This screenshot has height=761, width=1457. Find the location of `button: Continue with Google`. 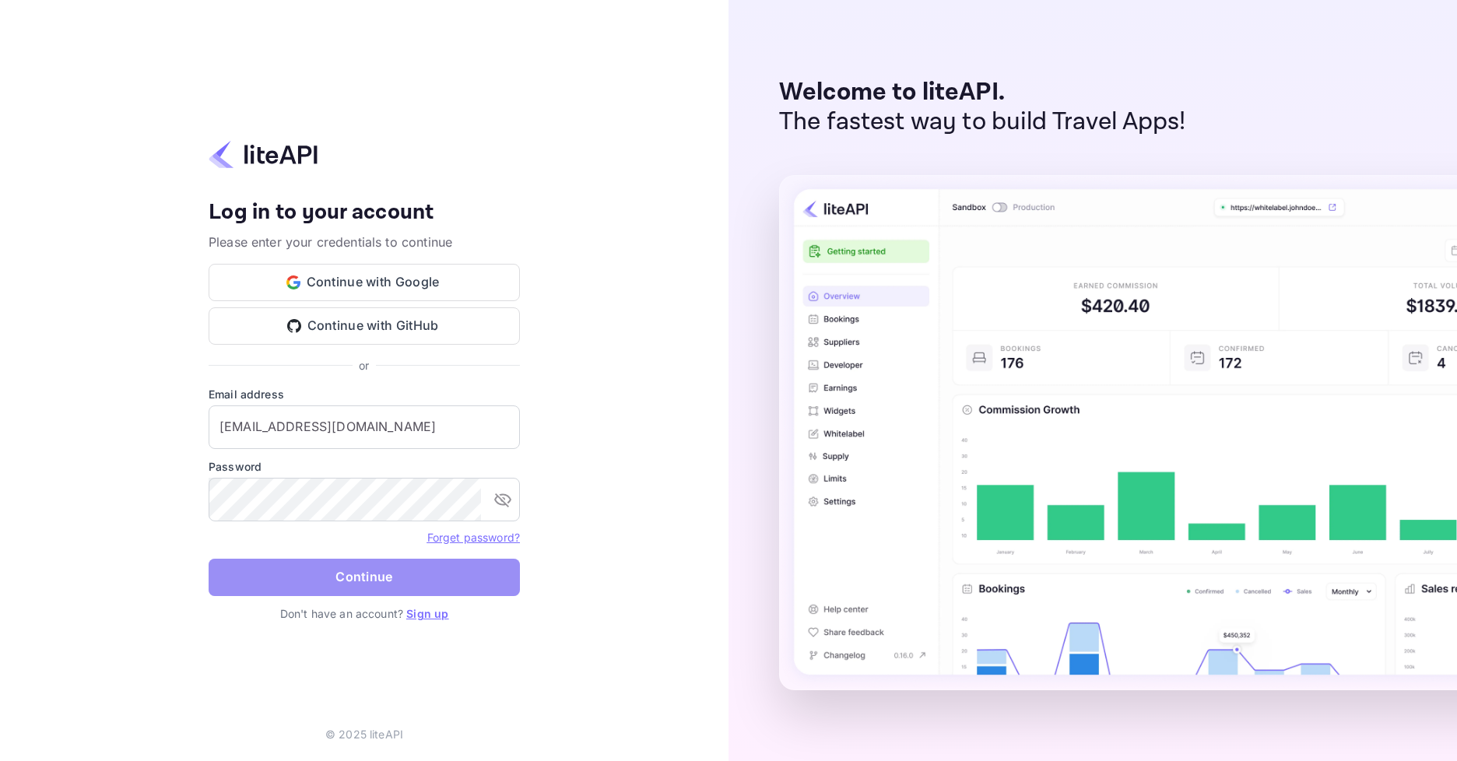

button: Continue with Google is located at coordinates (364, 282).